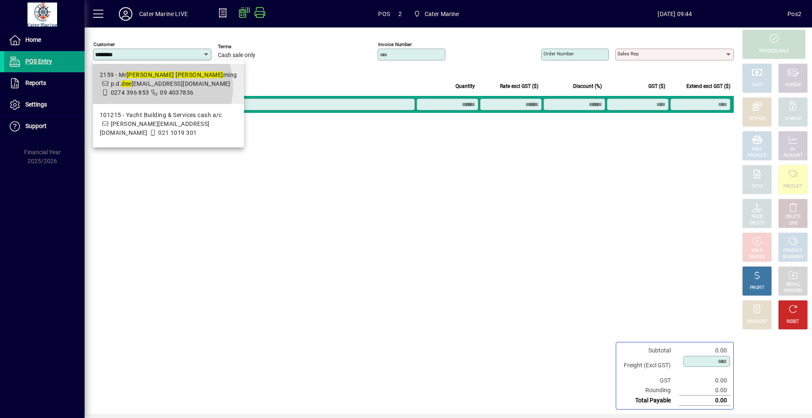 The image size is (812, 418). Describe the element at coordinates (793, 257) in the screenshot. I see `div: SUMMARY` at that location.